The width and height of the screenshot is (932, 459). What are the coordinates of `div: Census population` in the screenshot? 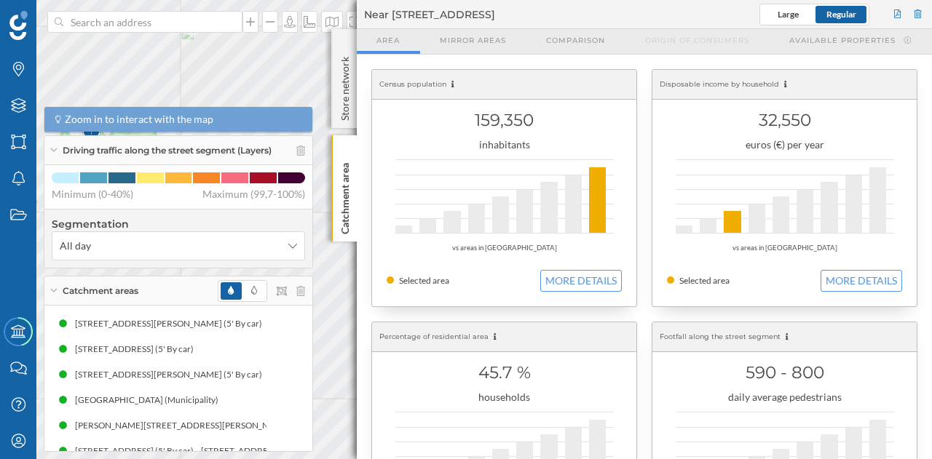 It's located at (504, 84).